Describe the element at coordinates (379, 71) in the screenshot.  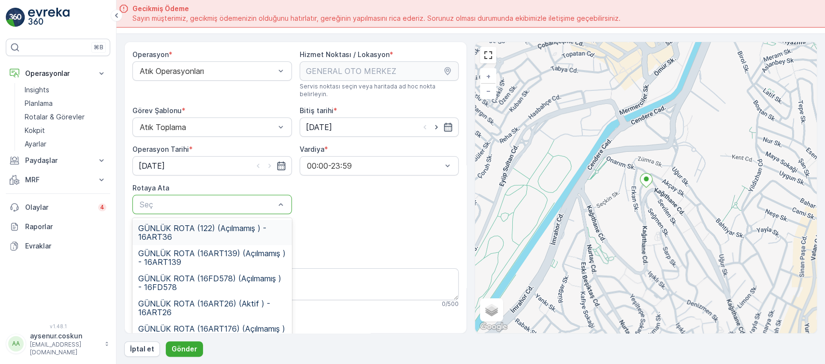
I see `input: GENERAL OTO MERKEZ` at that location.